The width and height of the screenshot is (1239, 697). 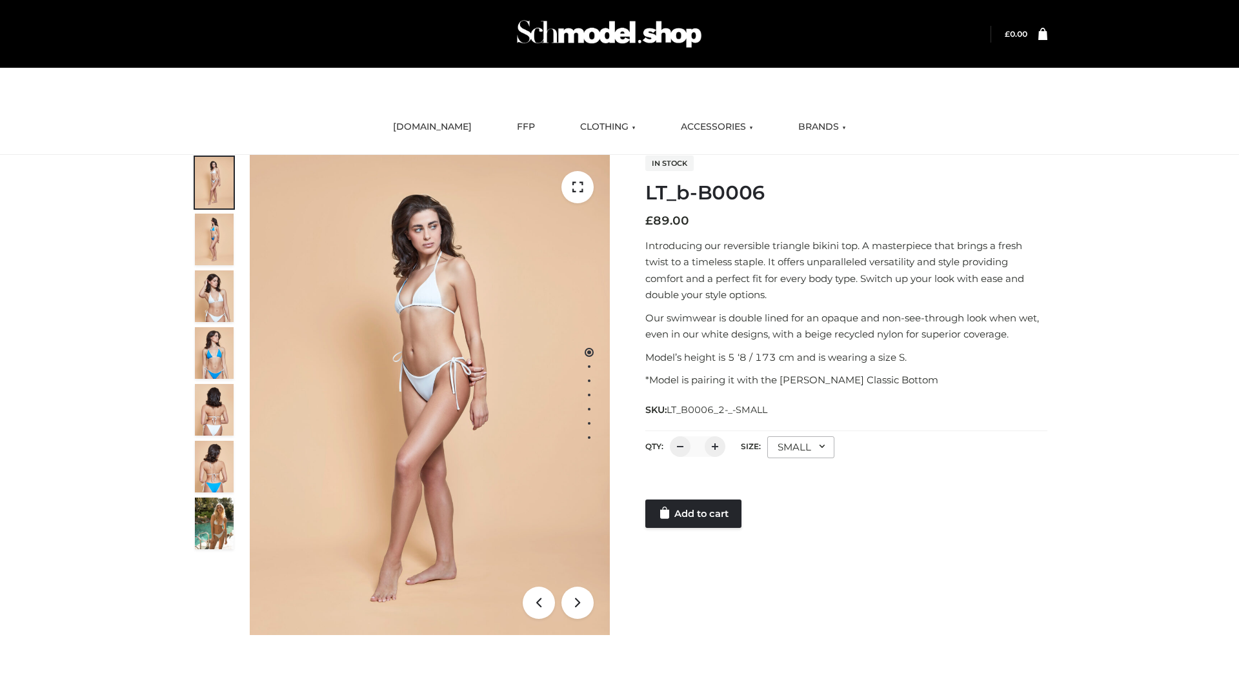 What do you see at coordinates (706, 410) in the screenshot?
I see `span: SKU:` at bounding box center [706, 410].